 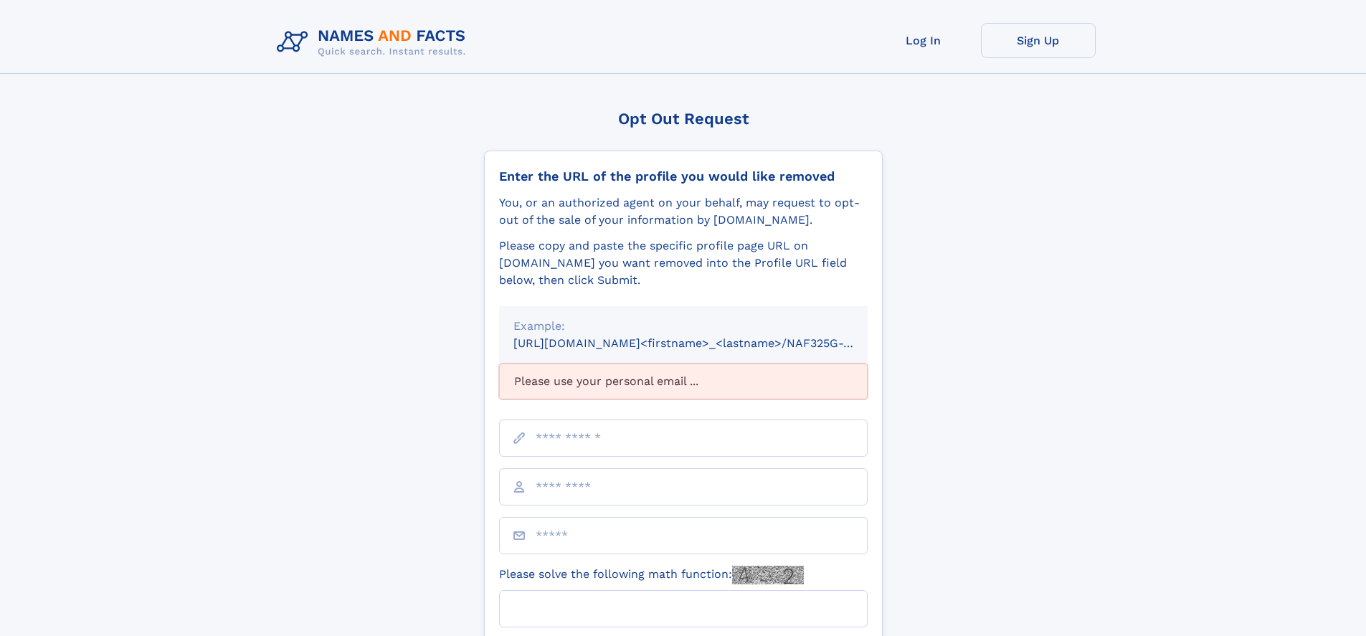 What do you see at coordinates (683, 118) in the screenshot?
I see `div: Opt Out Request` at bounding box center [683, 118].